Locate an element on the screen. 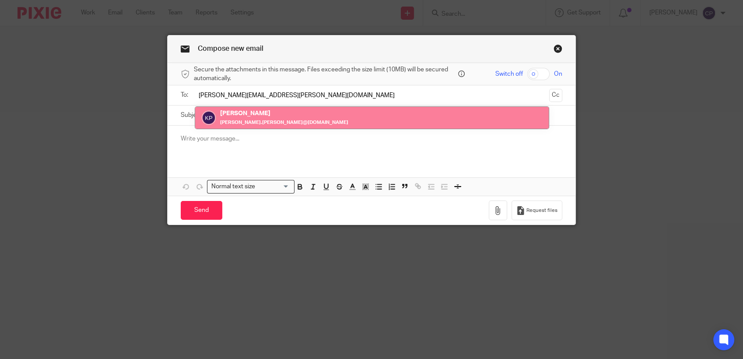  span: Compose new email is located at coordinates (231, 49).